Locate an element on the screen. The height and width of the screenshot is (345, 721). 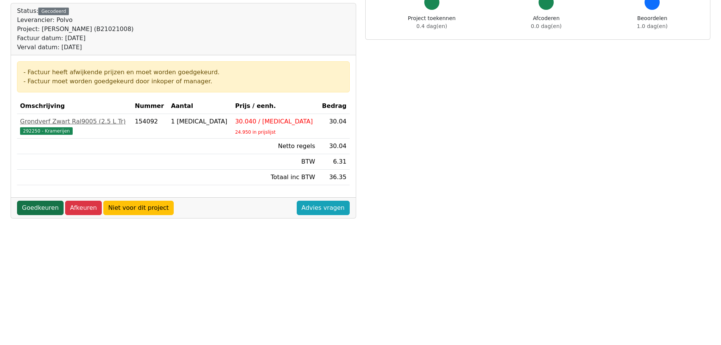
div: - Factuur heeft afwijkende prijzen en moet worden goedgekeurd. is located at coordinates (183, 72).